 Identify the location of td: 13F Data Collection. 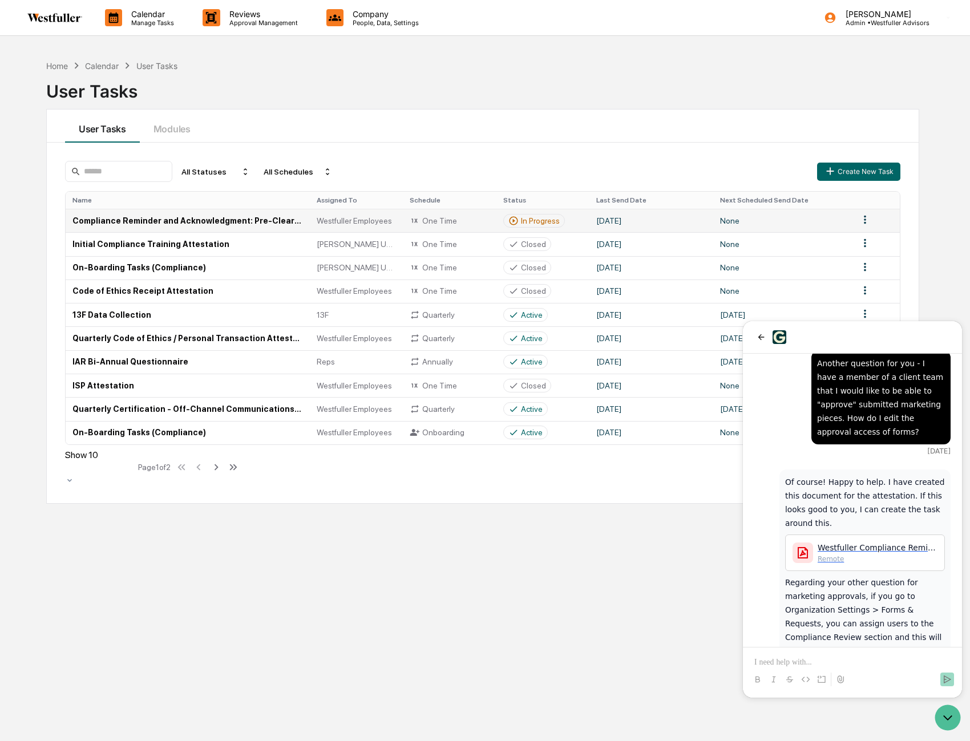
(188, 314).